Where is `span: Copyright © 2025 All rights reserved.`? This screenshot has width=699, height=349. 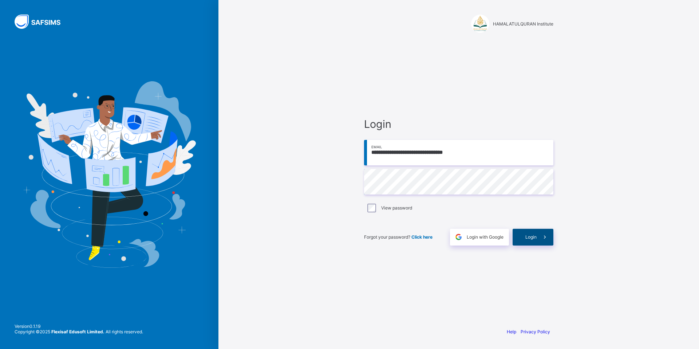
span: Copyright © 2025 All rights reserved. is located at coordinates (79, 331).